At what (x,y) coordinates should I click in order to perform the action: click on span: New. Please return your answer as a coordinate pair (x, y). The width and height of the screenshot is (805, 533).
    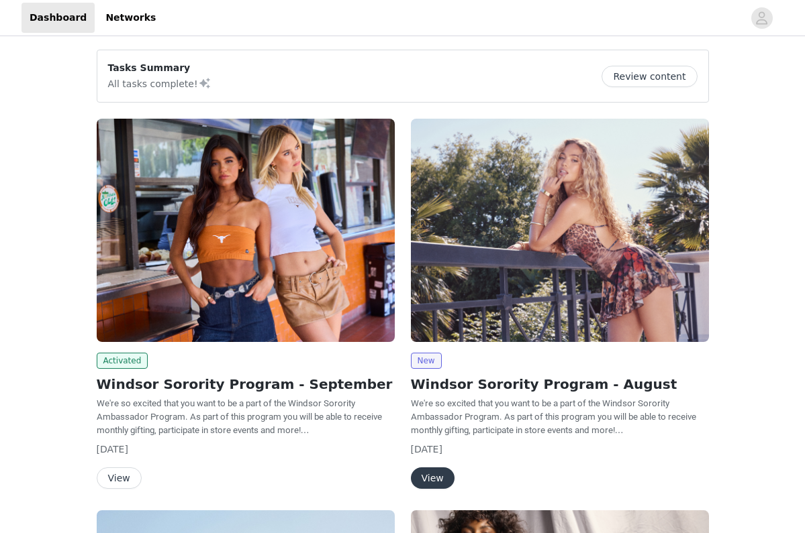
    Looking at the image, I should click on (426, 361).